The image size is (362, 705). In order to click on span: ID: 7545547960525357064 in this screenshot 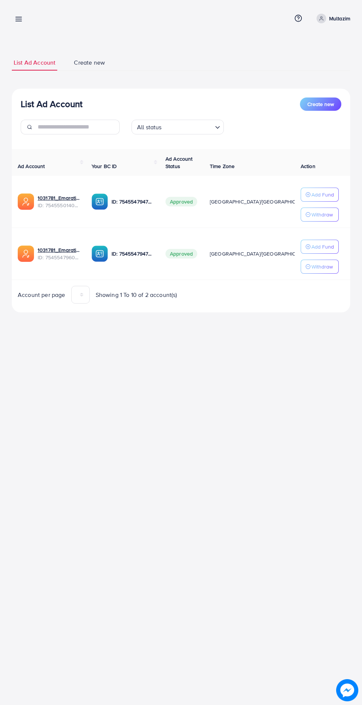, I will do `click(59, 257)`.